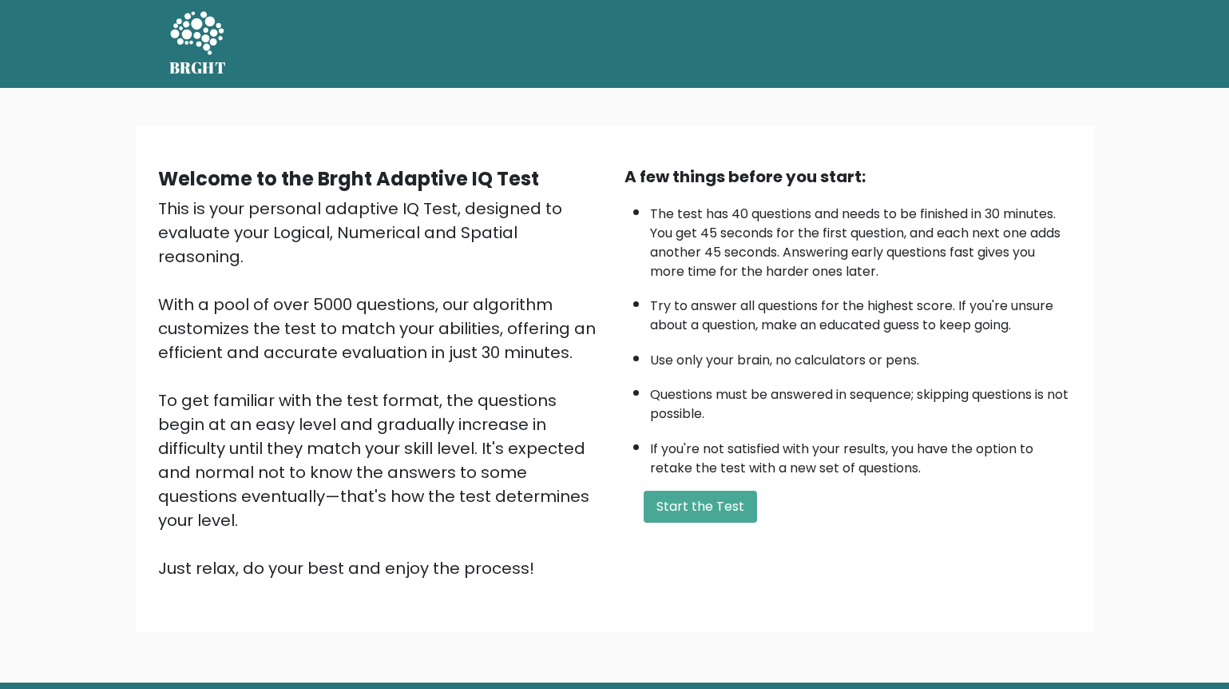 This screenshot has height=689, width=1229. Describe the element at coordinates (382, 388) in the screenshot. I see `div: This is your personal adaptive IQ Test, designed to evaluate your Logical, Numerical and Spatial ...` at that location.